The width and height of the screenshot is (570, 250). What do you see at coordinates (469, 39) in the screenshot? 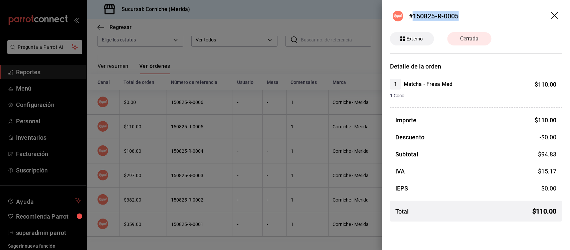
I see `span: Cerrada` at bounding box center [469, 39].